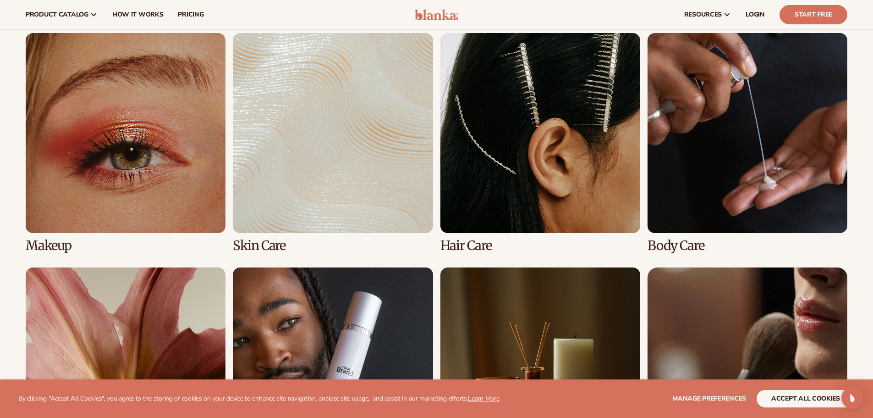  Describe the element at coordinates (333, 245) in the screenshot. I see `h3: Skin Care` at that location.